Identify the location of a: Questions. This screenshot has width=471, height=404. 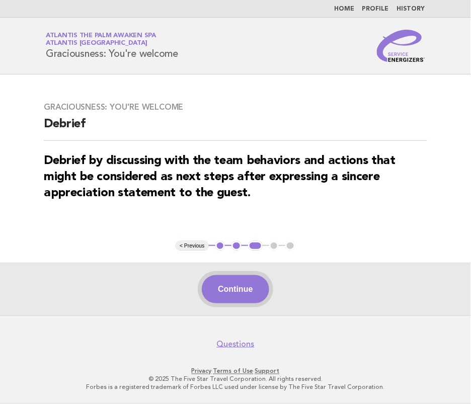
(236, 344).